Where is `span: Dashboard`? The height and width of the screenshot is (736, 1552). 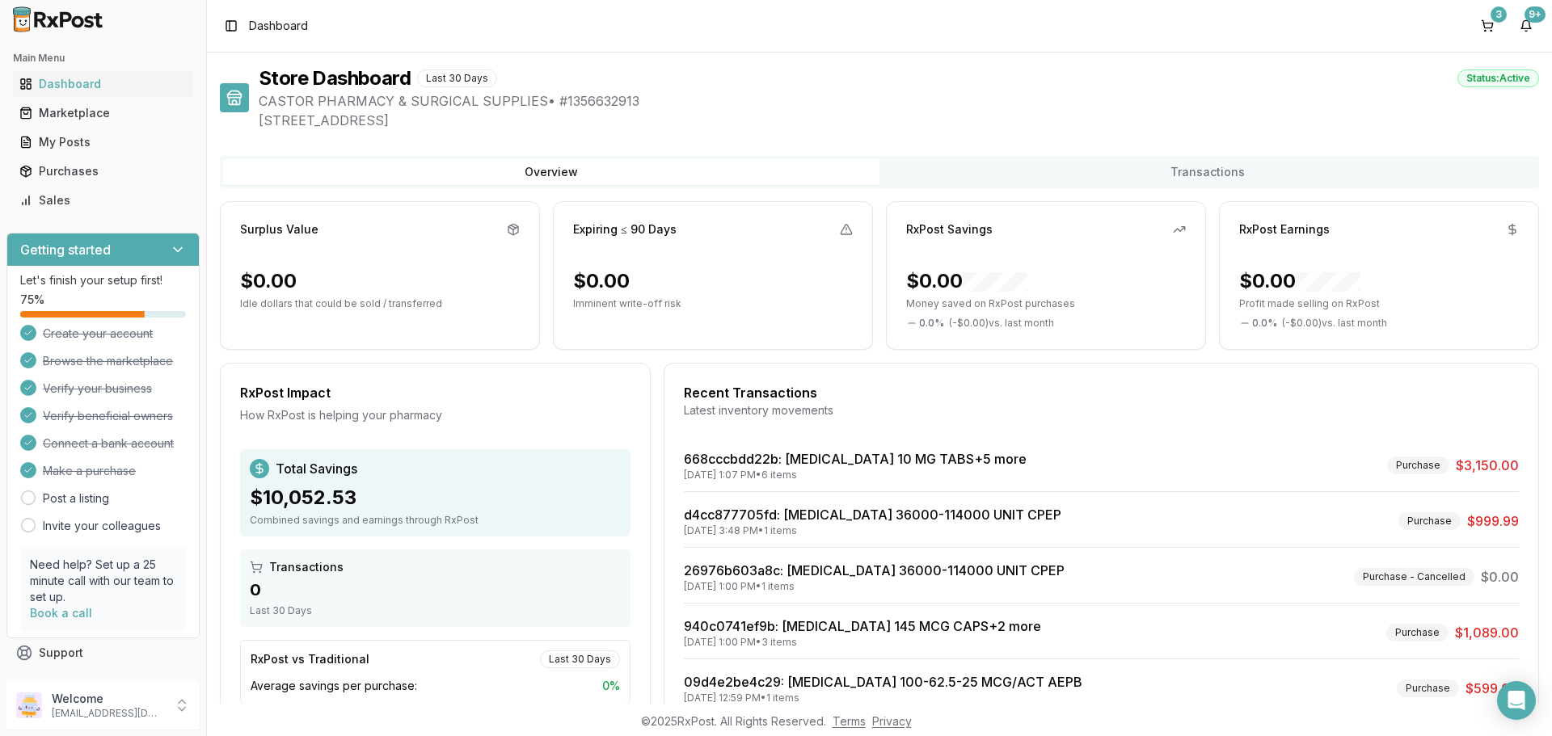 span: Dashboard is located at coordinates (278, 26).